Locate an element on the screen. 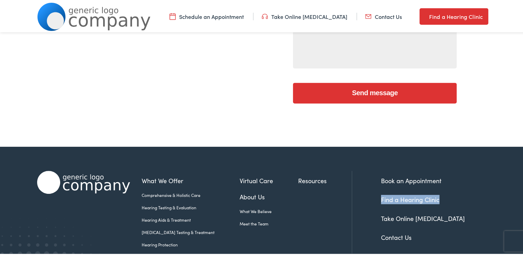 The image size is (523, 255). a: What We Believe is located at coordinates (269, 210).